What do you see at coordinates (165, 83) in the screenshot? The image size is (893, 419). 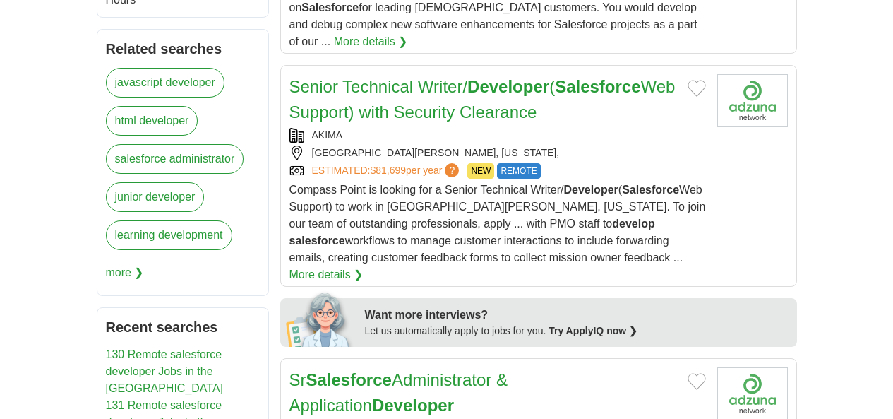 I see `a: javascript developer` at bounding box center [165, 83].